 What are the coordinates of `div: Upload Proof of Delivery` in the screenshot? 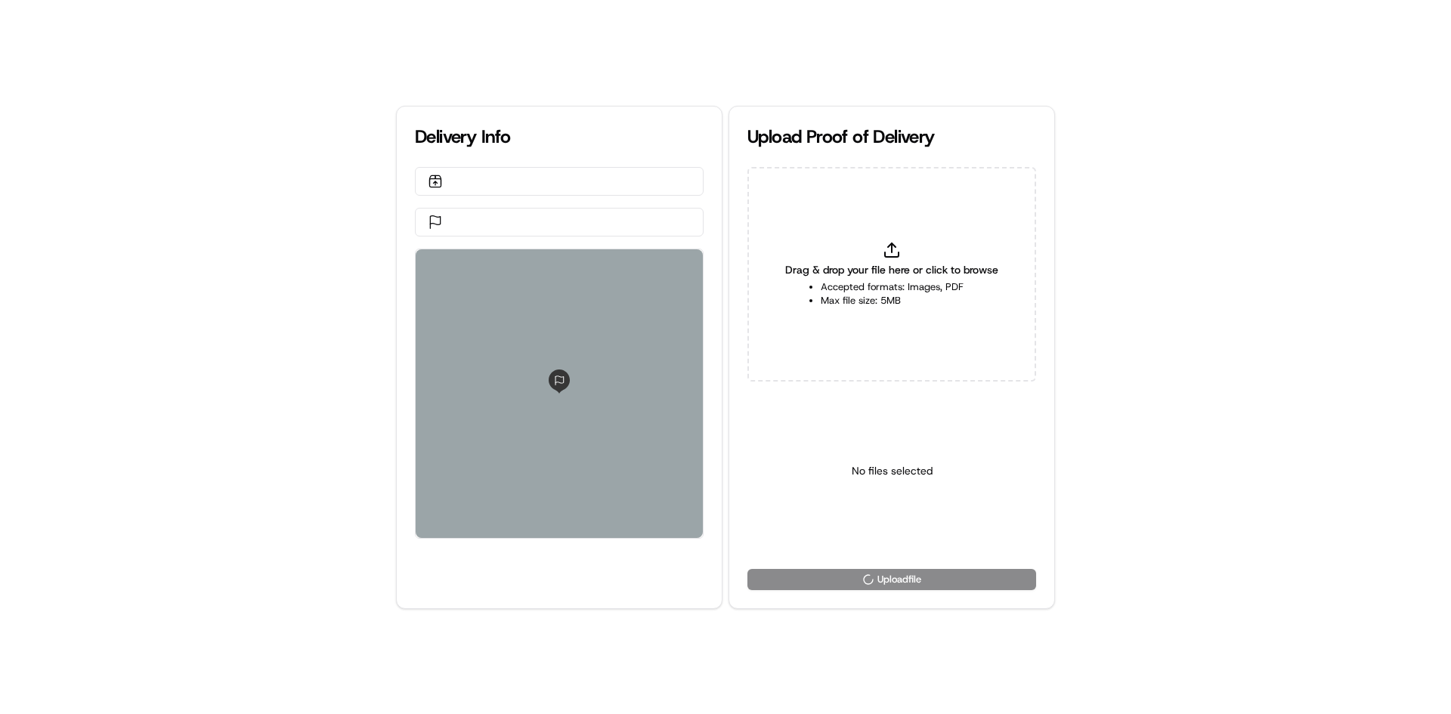 It's located at (892, 137).